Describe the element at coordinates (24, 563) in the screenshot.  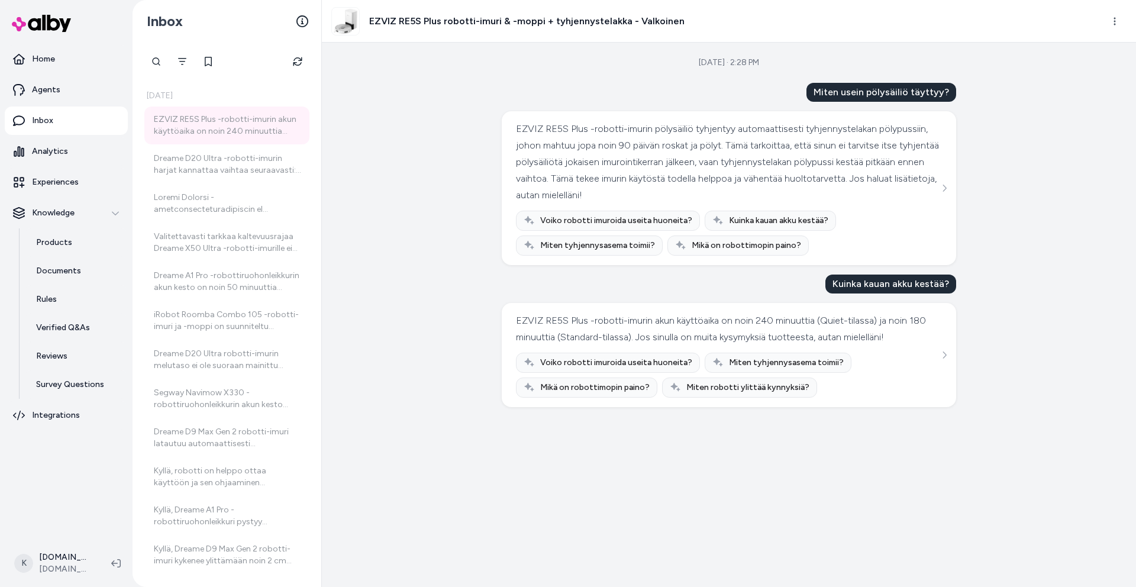
I see `span: K` at that location.